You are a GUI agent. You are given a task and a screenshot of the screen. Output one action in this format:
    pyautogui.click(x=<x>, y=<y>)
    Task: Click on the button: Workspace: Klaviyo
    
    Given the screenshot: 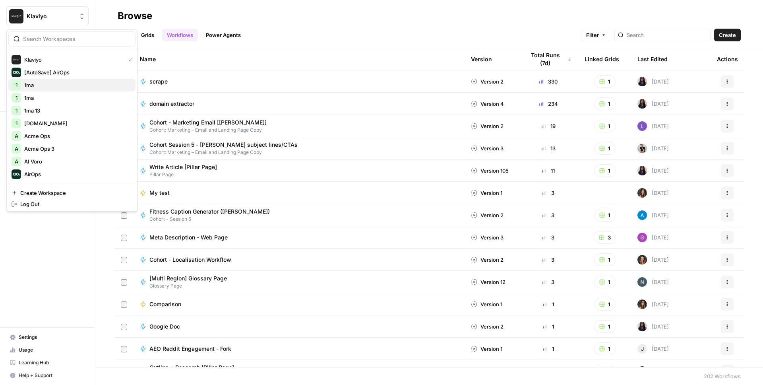 What is the action you would take?
    pyautogui.click(x=47, y=16)
    